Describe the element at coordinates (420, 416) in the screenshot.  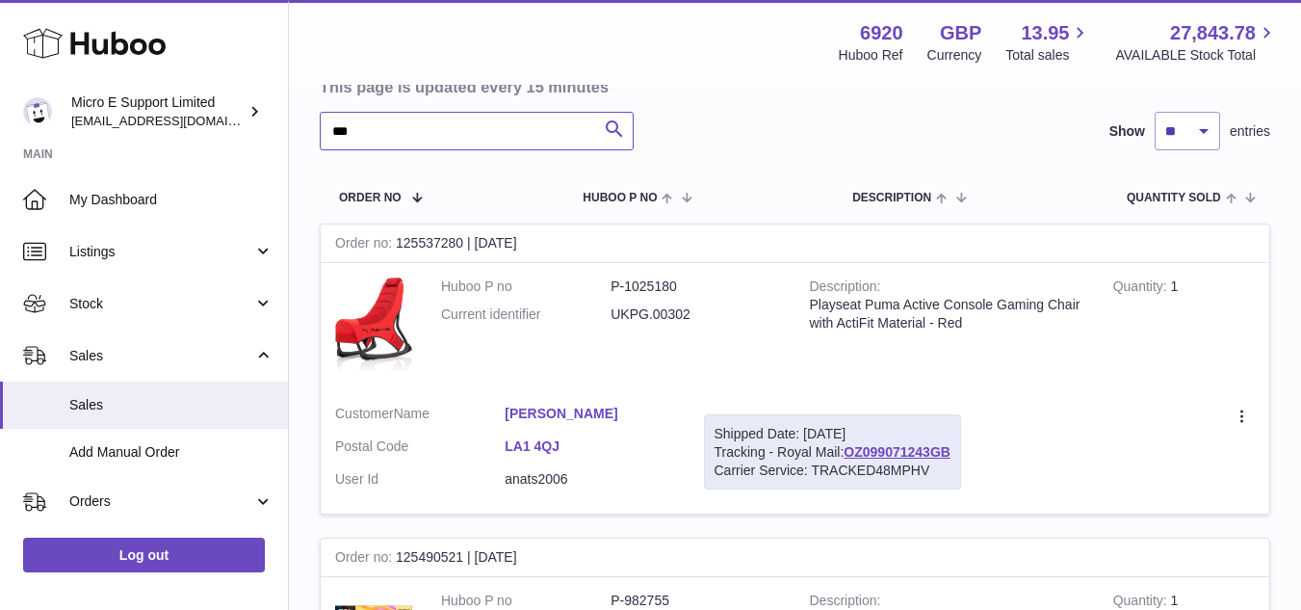
I see `dt: Name` at that location.